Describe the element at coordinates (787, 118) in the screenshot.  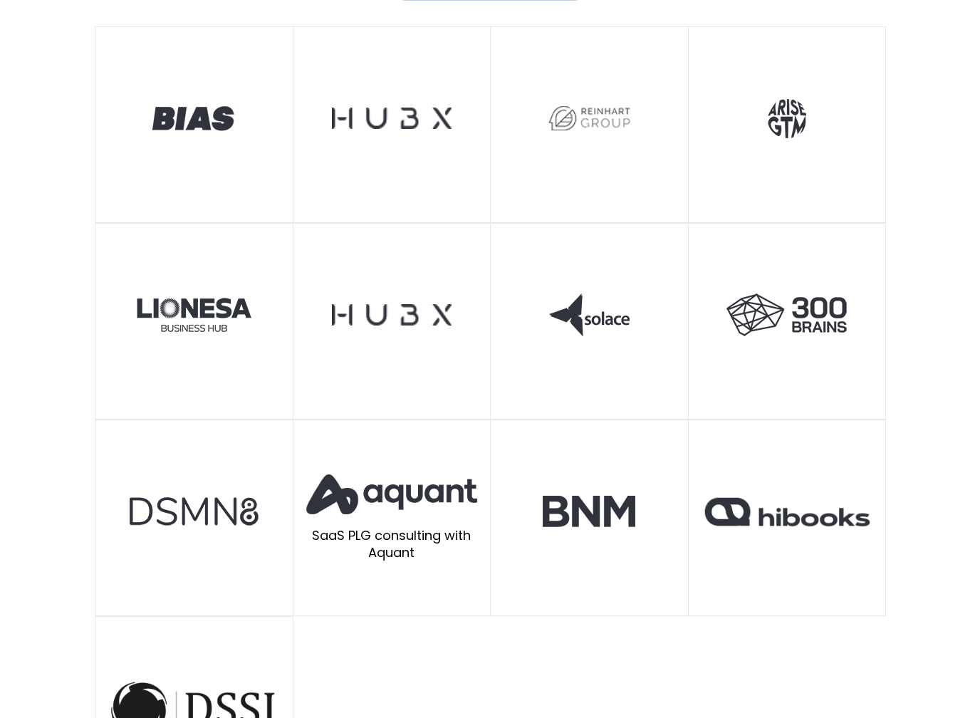
I see `img: ARISE GTM logo grey` at that location.